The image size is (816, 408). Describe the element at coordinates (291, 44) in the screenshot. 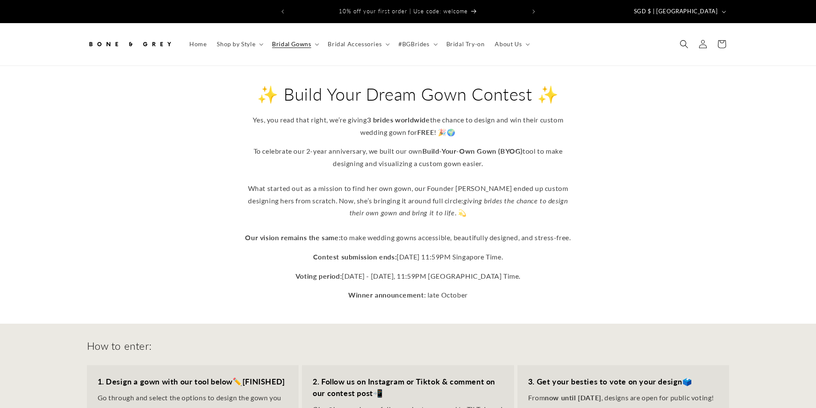

I see `span: Bridal Gowns` at that location.